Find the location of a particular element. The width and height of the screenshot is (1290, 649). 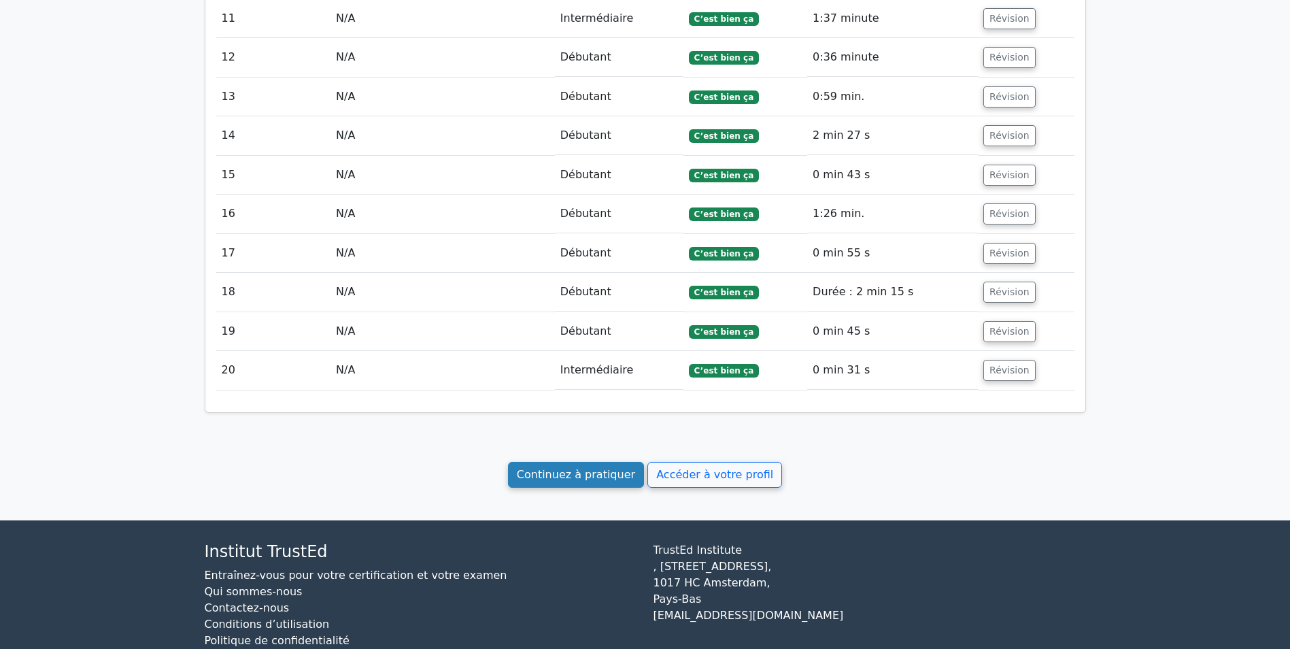

td: 0 min 43 s is located at coordinates (892, 175).